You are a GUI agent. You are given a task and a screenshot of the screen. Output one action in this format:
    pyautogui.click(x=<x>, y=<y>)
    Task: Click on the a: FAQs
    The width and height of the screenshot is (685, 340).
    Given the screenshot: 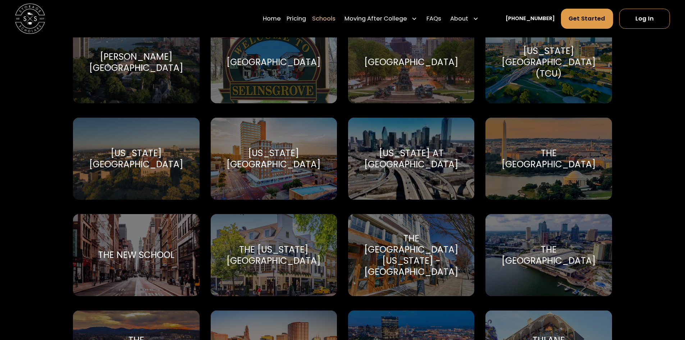 What is the action you would take?
    pyautogui.click(x=434, y=19)
    